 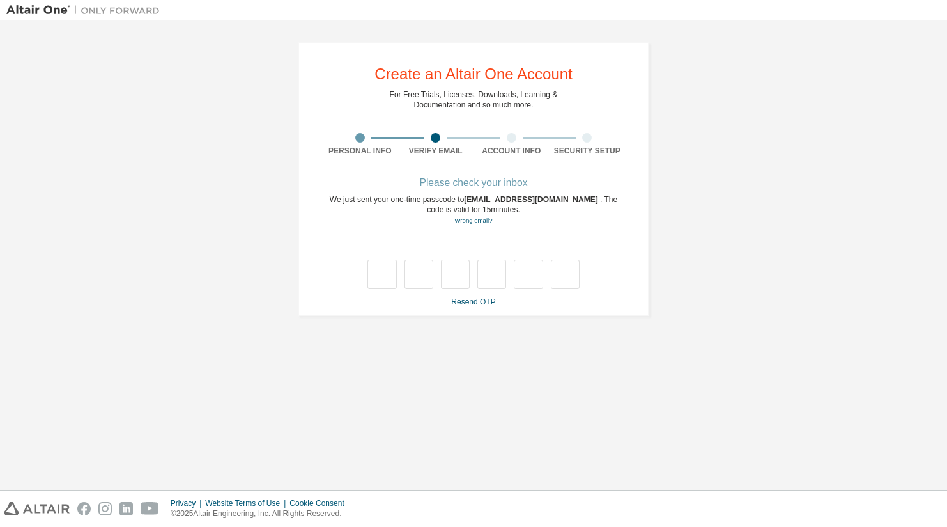 I want to click on div: Website Terms of Use, so click(x=247, y=503).